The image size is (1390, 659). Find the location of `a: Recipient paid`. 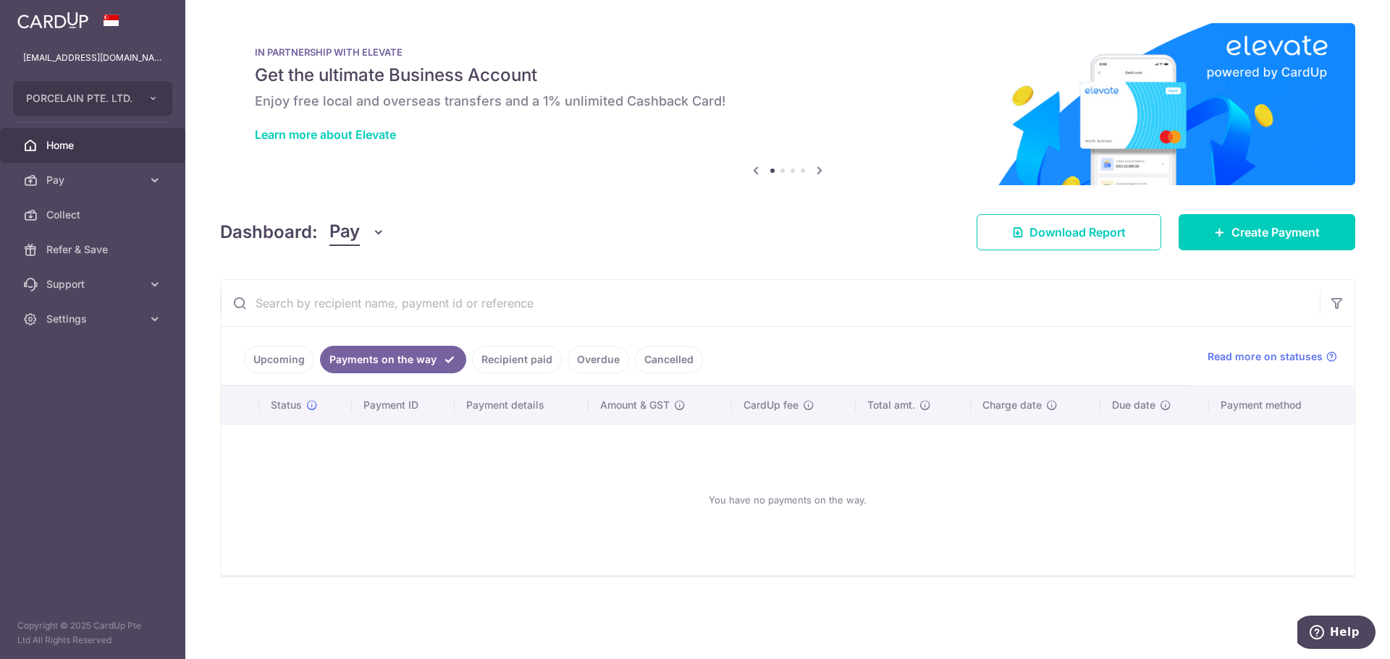

a: Recipient paid is located at coordinates (517, 360).